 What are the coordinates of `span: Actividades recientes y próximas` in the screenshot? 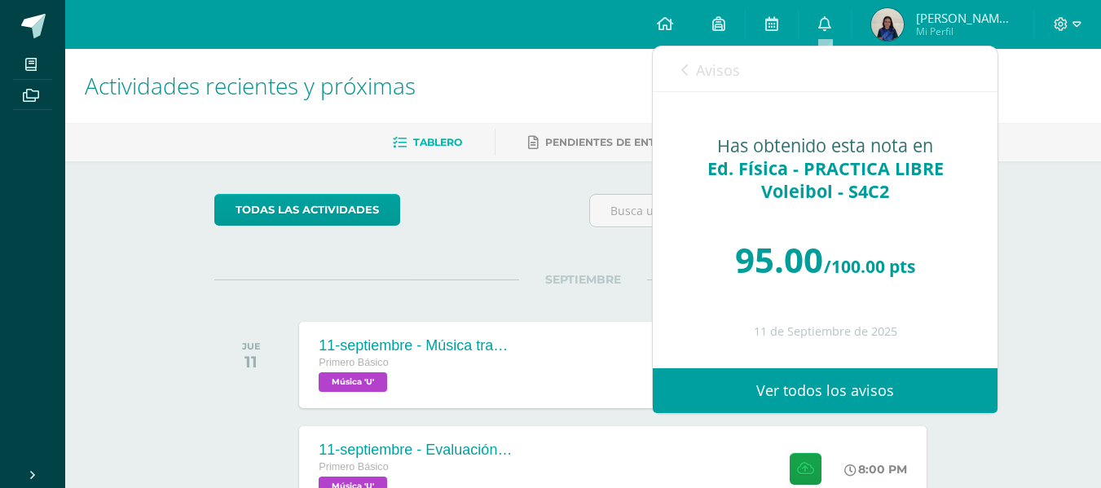 It's located at (250, 86).